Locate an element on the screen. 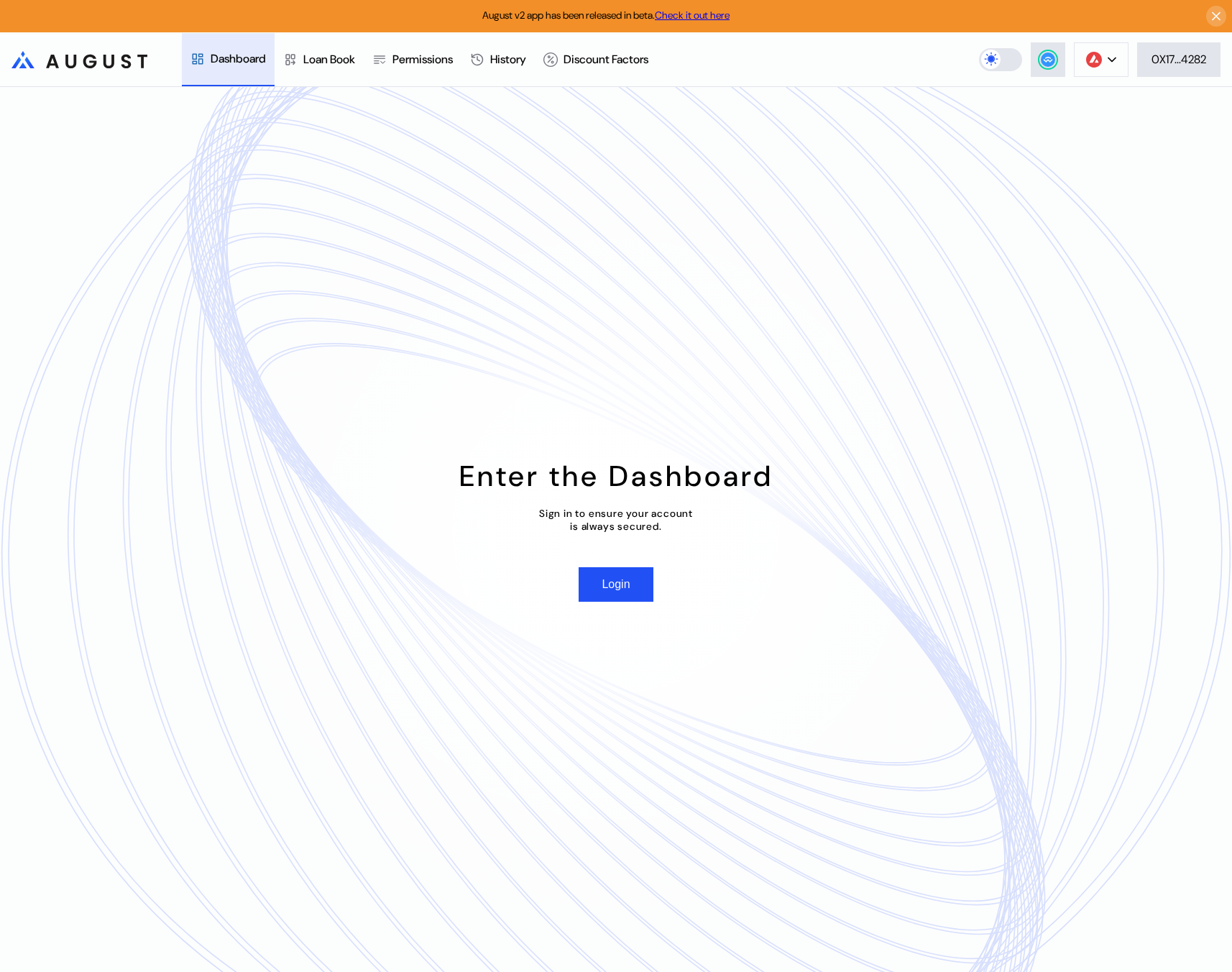 This screenshot has height=972, width=1232. span: August v2 app has been released in beta. is located at coordinates (606, 15).